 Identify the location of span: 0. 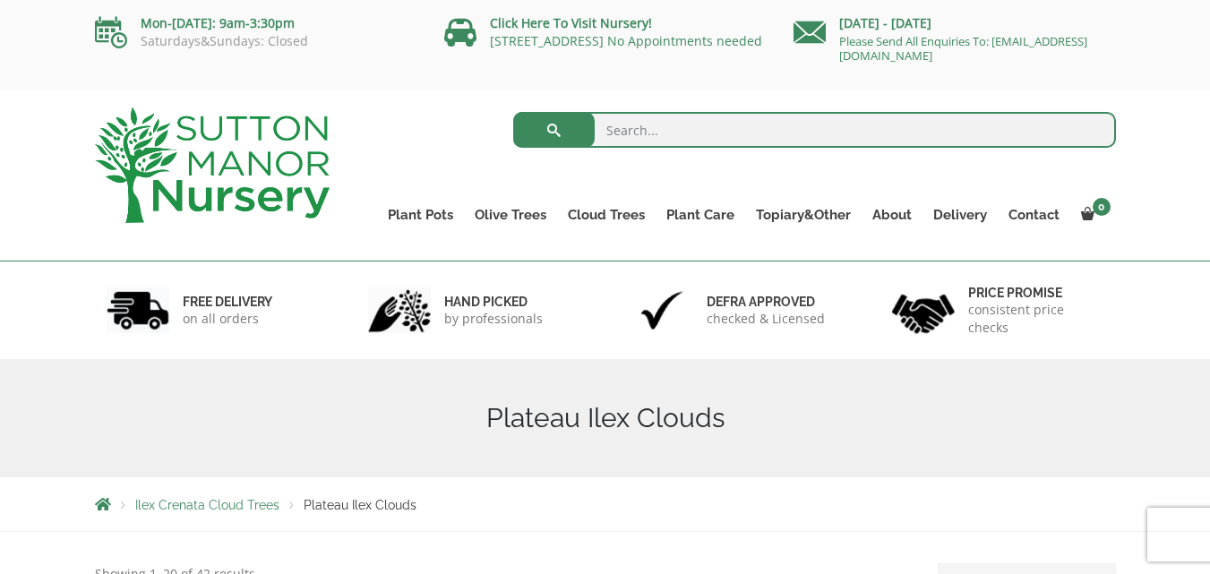
(1102, 207).